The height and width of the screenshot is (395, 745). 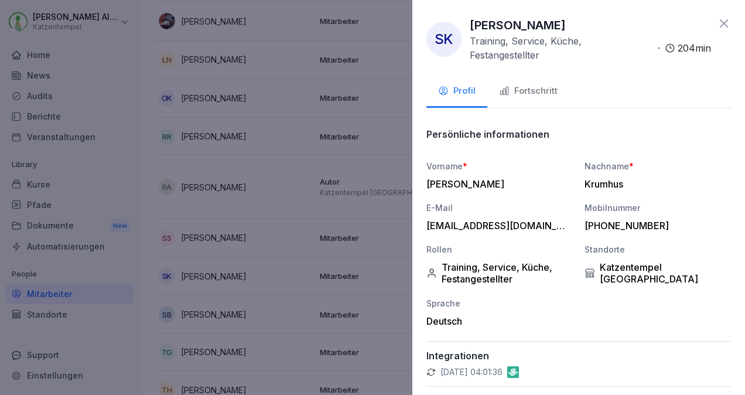 I want to click on div: Standorte, so click(x=657, y=249).